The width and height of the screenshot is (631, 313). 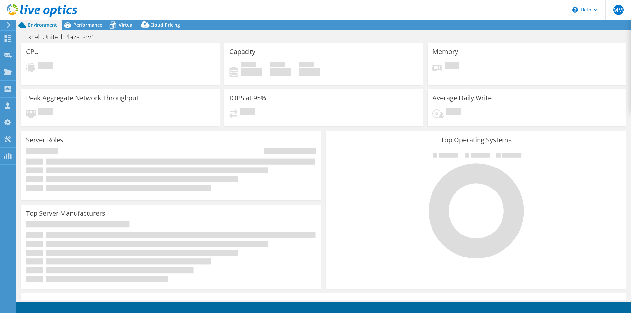 I want to click on h3: Top Server Manufacturers, so click(x=65, y=214).